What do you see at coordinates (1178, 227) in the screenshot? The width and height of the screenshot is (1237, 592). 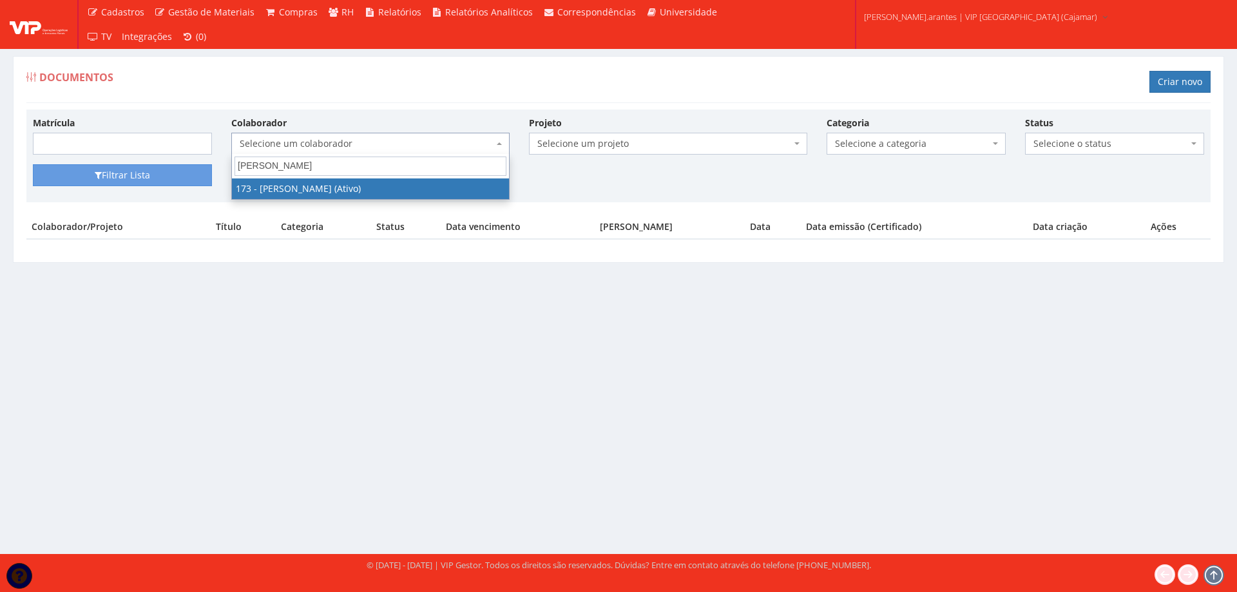 I see `th: Ações` at bounding box center [1178, 227].